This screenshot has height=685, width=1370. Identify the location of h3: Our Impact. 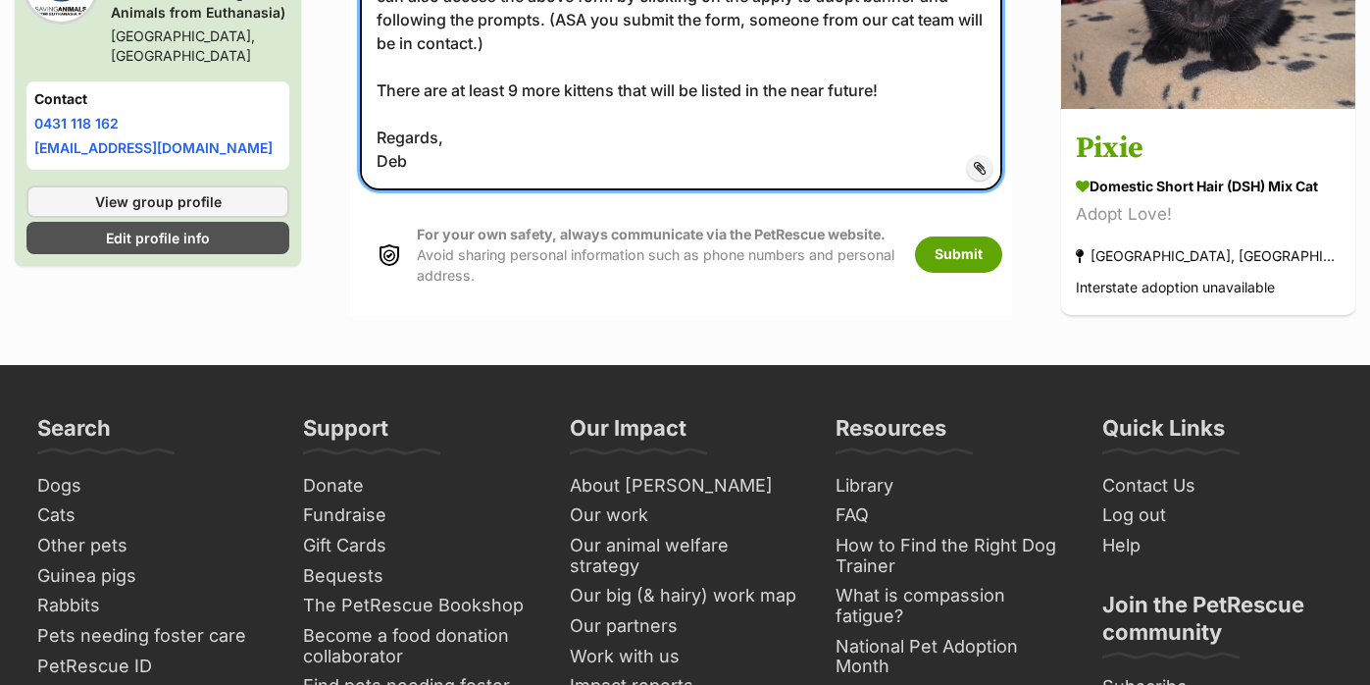
(628, 434).